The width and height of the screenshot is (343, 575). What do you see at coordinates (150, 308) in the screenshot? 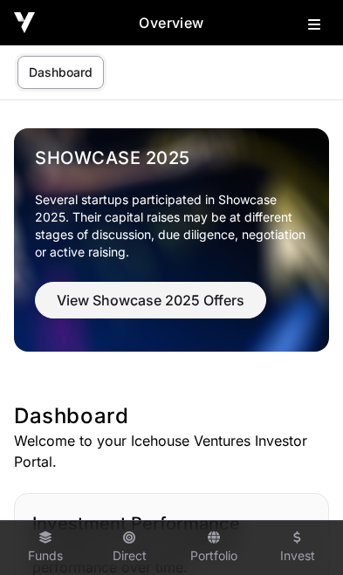
I see `a: View Showcase 2025 Offers` at bounding box center [150, 308].